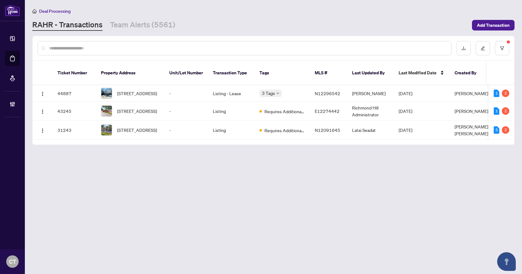 The width and height of the screenshot is (522, 274). Describe the element at coordinates (502, 48) in the screenshot. I see `button: filter` at that location.